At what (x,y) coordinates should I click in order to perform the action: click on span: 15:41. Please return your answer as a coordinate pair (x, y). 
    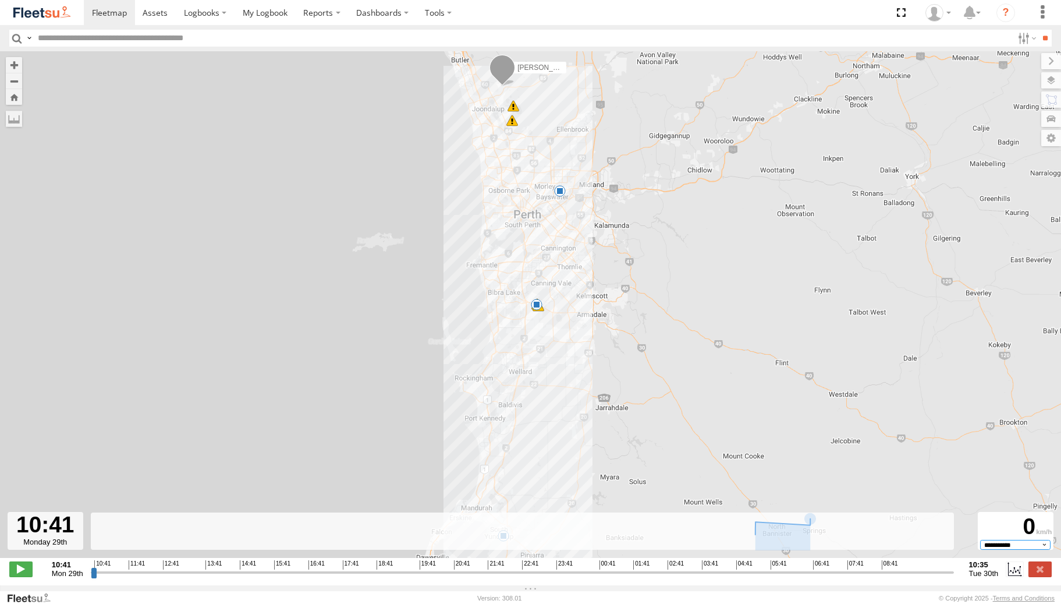
    Looking at the image, I should click on (282, 565).